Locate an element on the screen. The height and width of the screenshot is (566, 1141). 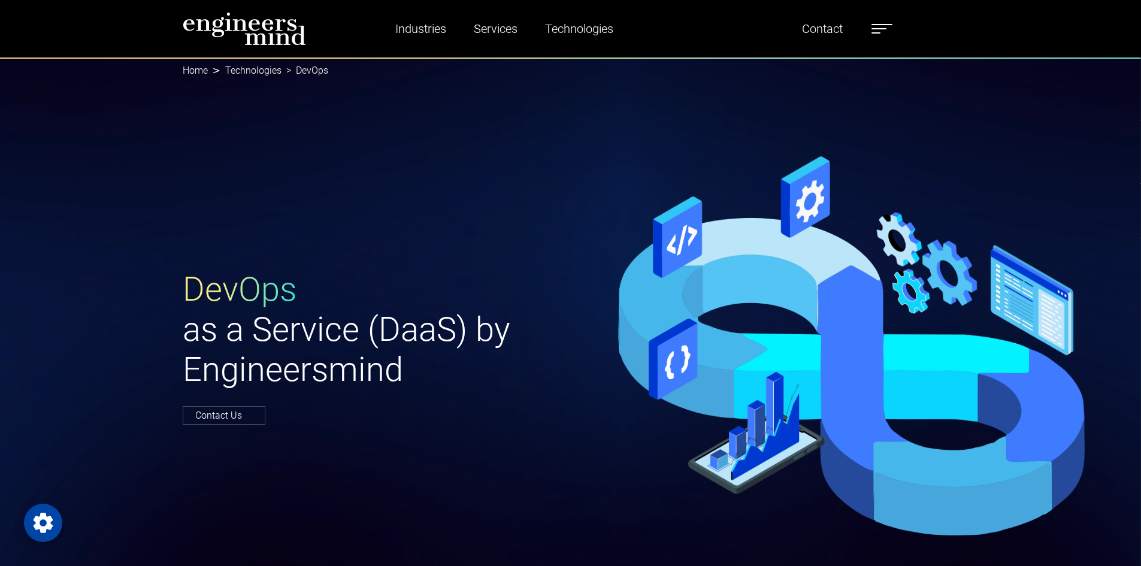
nav: breadcrumb is located at coordinates (571, 71).